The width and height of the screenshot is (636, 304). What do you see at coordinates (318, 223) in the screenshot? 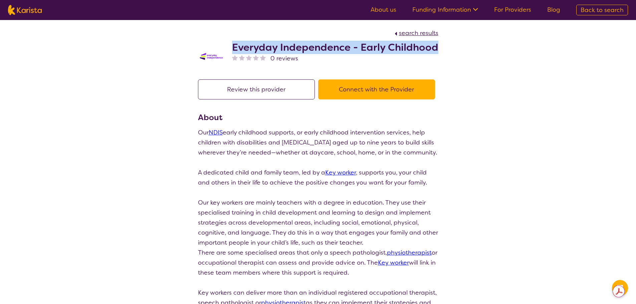
I see `span: Our key workers are mainly teachers with a degree in education. They use their specialised traini...` at bounding box center [318, 223].